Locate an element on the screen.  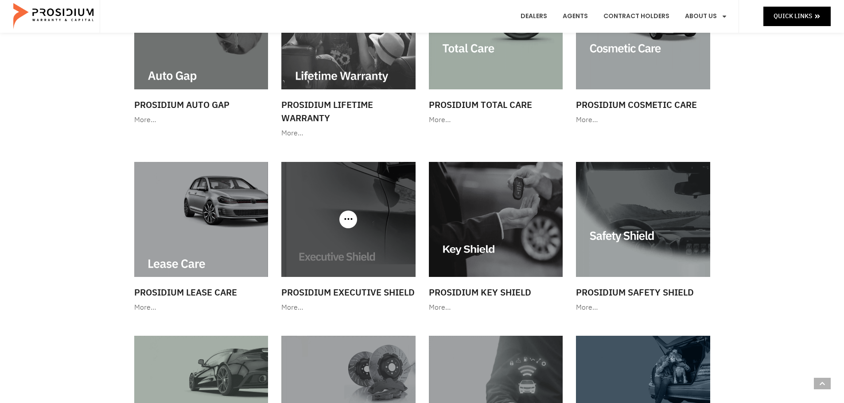
h3: Prosidium Total Care is located at coordinates (495, 105).